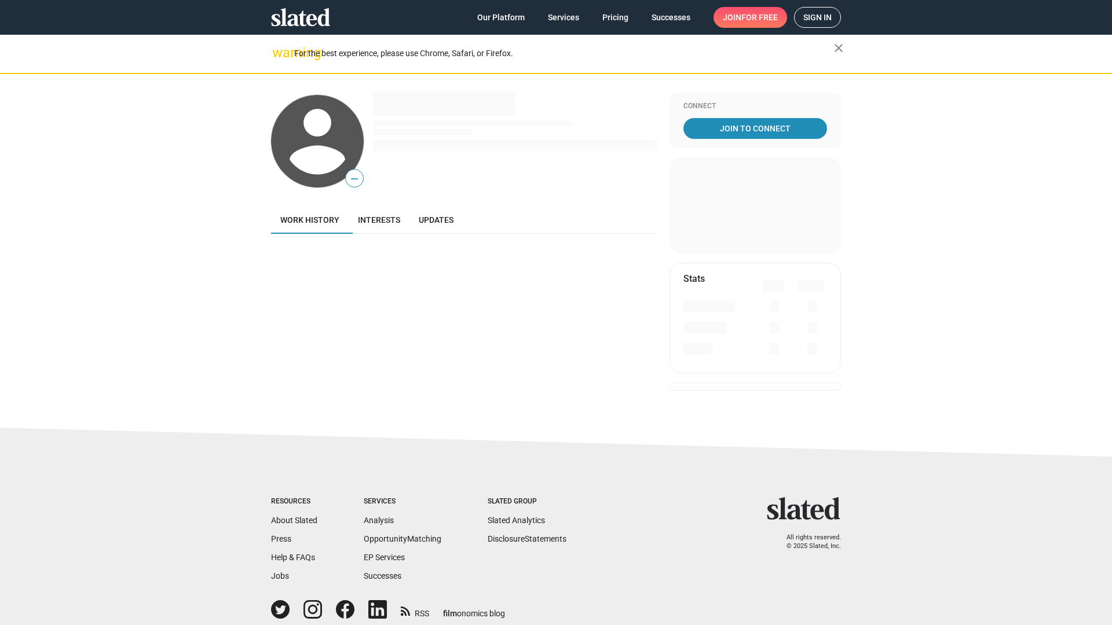 The image size is (1112, 625). What do you see at coordinates (694, 278) in the screenshot?
I see `mat-card-title: Stats` at bounding box center [694, 278].